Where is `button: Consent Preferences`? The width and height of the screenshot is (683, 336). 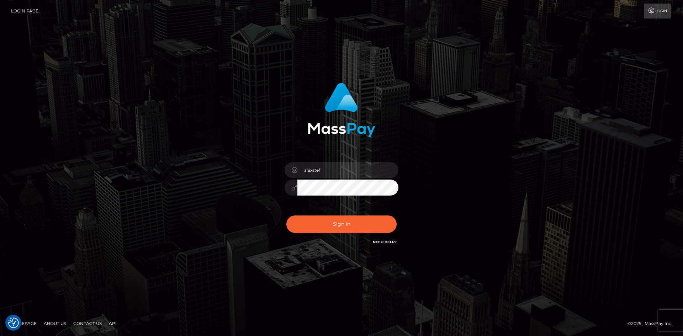
button: Consent Preferences is located at coordinates (14, 323).